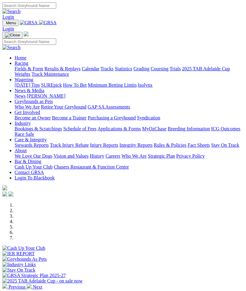 This screenshot has height=291, width=246. What do you see at coordinates (198, 145) in the screenshot?
I see `a: Fact Sheets` at bounding box center [198, 145].